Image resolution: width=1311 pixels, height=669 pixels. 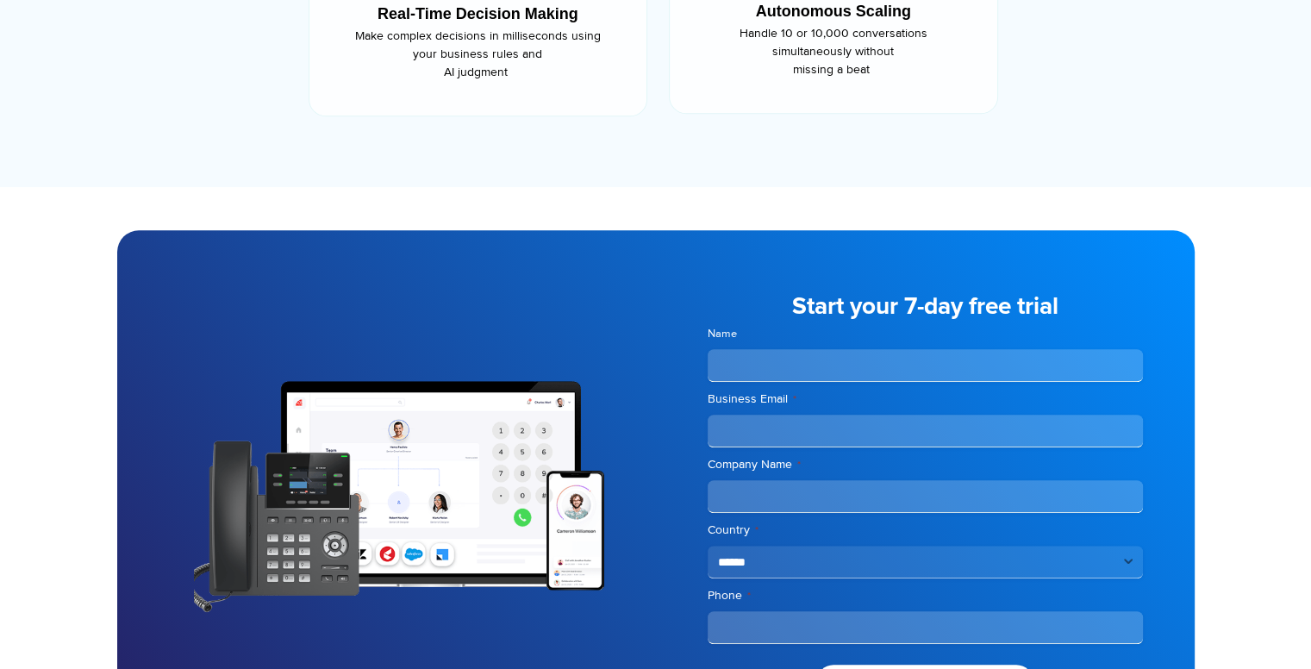 What do you see at coordinates (833, 51) in the screenshot?
I see `span: Handle 10 or 10,000 conversations simultaneously without missing a beat` at bounding box center [833, 51].